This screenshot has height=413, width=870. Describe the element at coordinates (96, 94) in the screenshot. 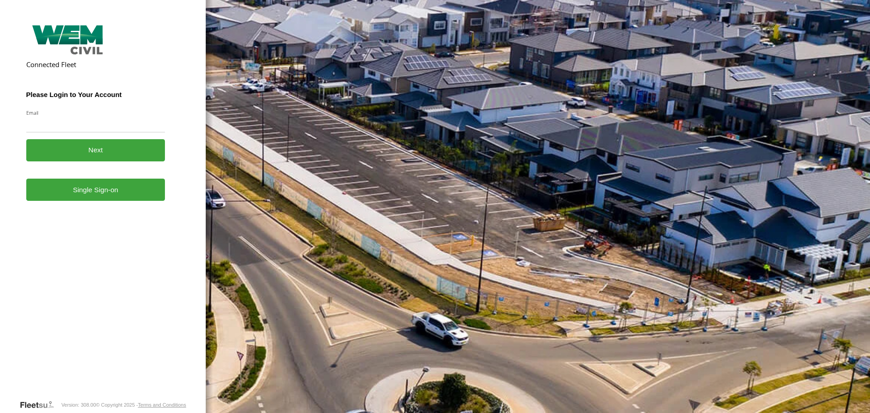

I see `h3: Please Login to Your Account` at that location.